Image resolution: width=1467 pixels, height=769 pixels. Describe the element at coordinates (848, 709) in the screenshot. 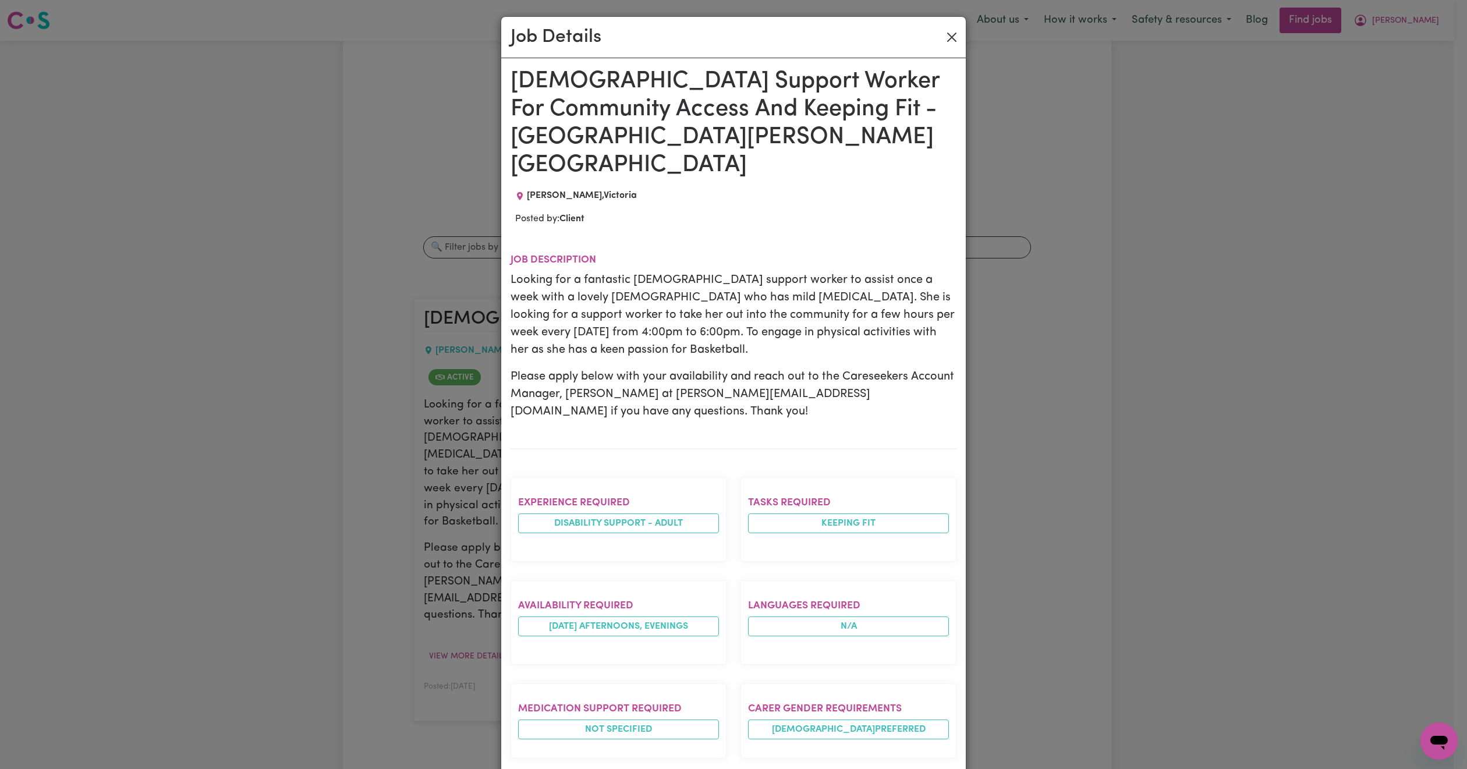

I see `h2: Carer gender requirements` at that location.